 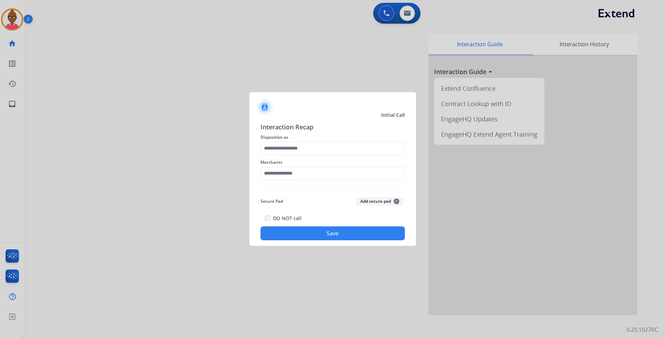 I want to click on span: Interaction Recap, so click(x=332, y=128).